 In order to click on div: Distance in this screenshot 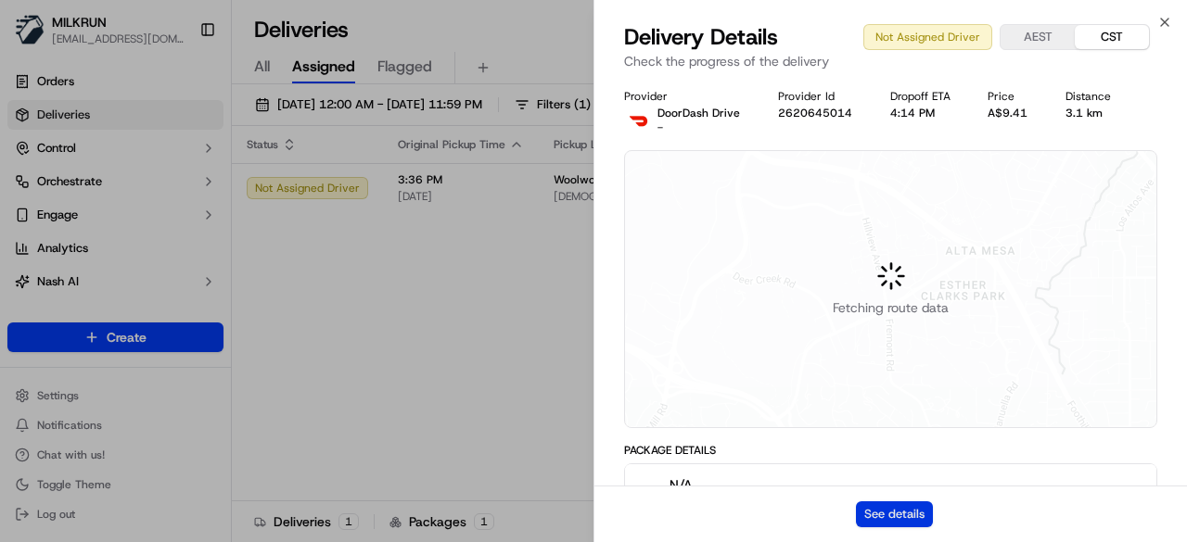, I will do `click(1092, 96)`.